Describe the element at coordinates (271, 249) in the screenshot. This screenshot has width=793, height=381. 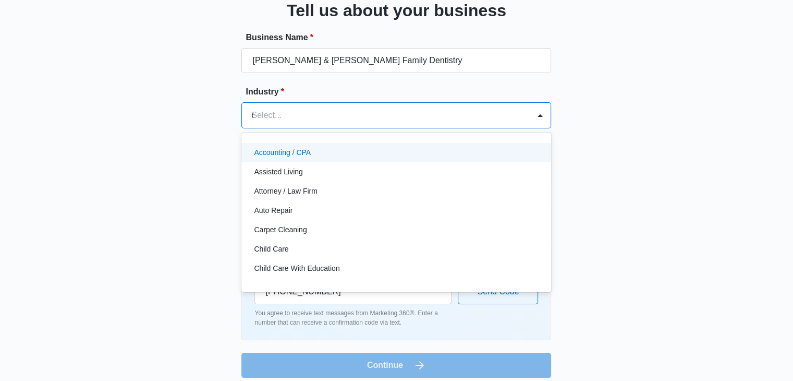
I see `p: Child Care` at that location.